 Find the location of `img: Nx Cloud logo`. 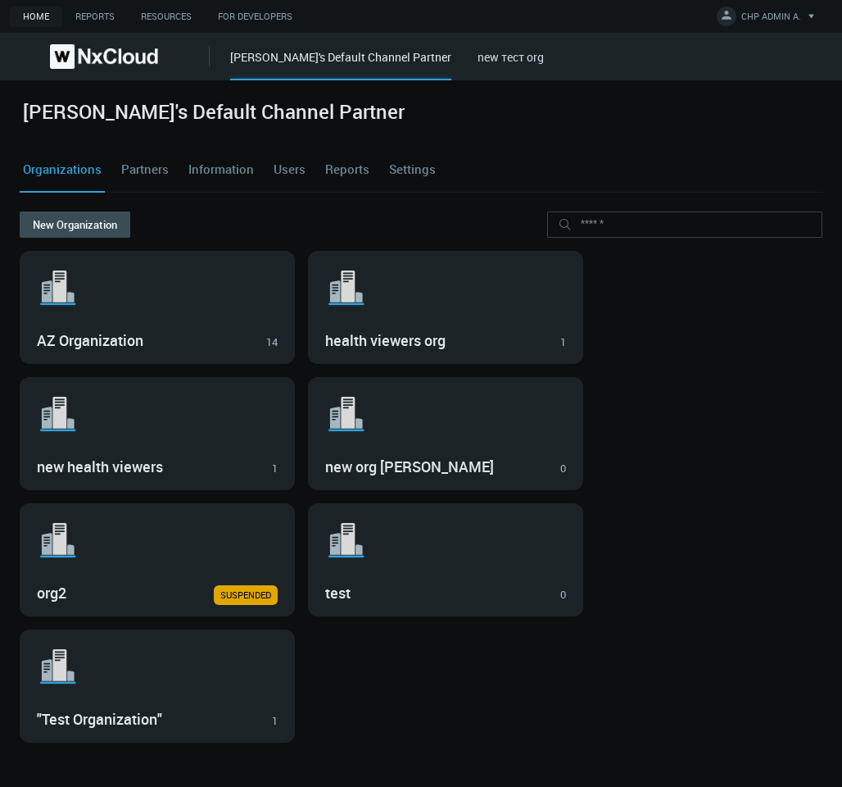

img: Nx Cloud logo is located at coordinates (104, 57).